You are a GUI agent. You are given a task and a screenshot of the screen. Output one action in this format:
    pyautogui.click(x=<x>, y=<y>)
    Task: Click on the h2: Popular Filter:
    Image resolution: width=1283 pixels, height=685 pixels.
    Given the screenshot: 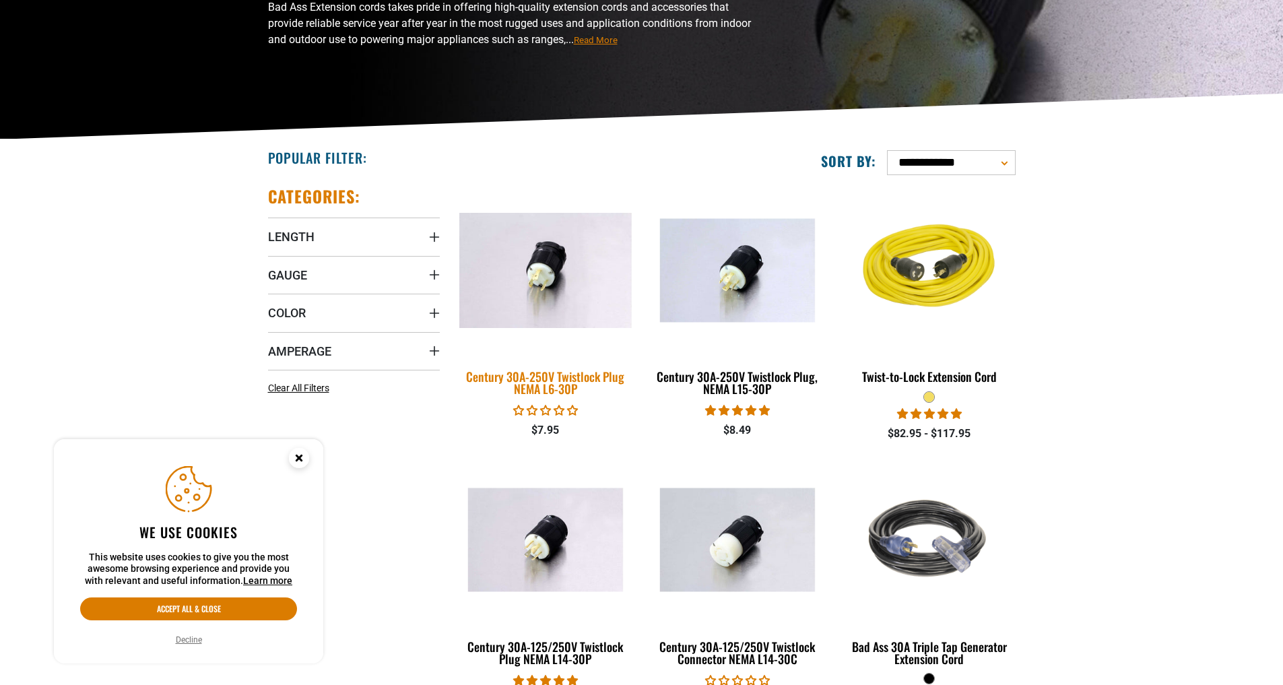 What is the action you would take?
    pyautogui.click(x=317, y=158)
    